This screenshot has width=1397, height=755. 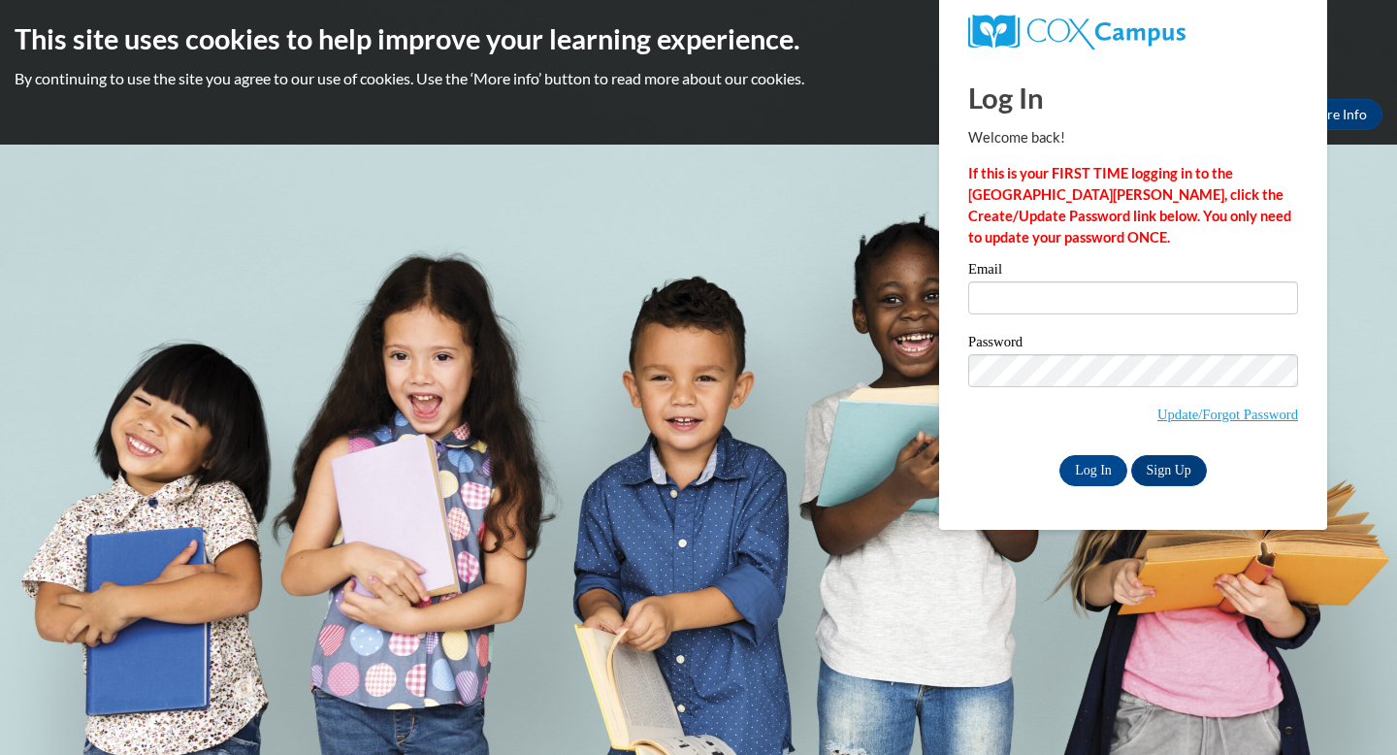 What do you see at coordinates (698, 79) in the screenshot?
I see `p: By continuing to use the site you agree to our use of cookies. Use the ‘More info’ button to read...` at bounding box center [698, 79].